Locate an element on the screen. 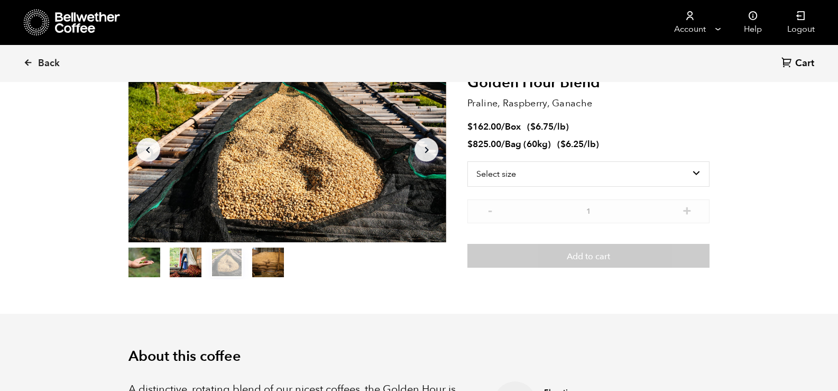 This screenshot has width=838, height=391. span: Back is located at coordinates (49, 63).